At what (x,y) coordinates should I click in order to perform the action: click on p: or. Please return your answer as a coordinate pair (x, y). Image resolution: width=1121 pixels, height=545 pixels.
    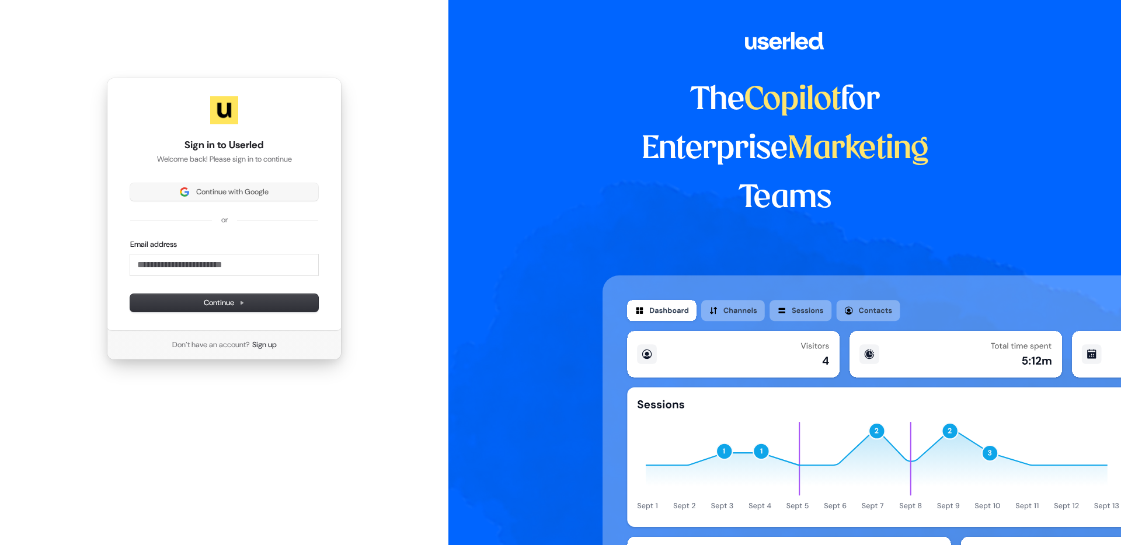
    Looking at the image, I should click on (224, 220).